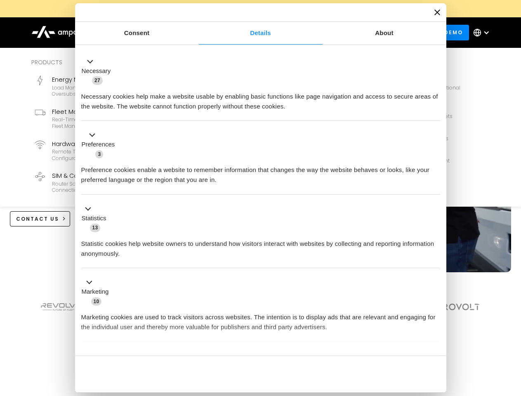 The image size is (521, 396). What do you see at coordinates (97, 118) in the screenshot?
I see `a: Fleet ManagementReal-time GPS, SoC, efficiency monitoring, fleet management` at bounding box center [97, 118].